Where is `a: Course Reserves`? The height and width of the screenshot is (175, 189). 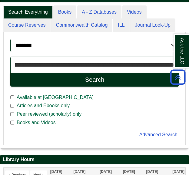 a: Course Reserves is located at coordinates (27, 25).